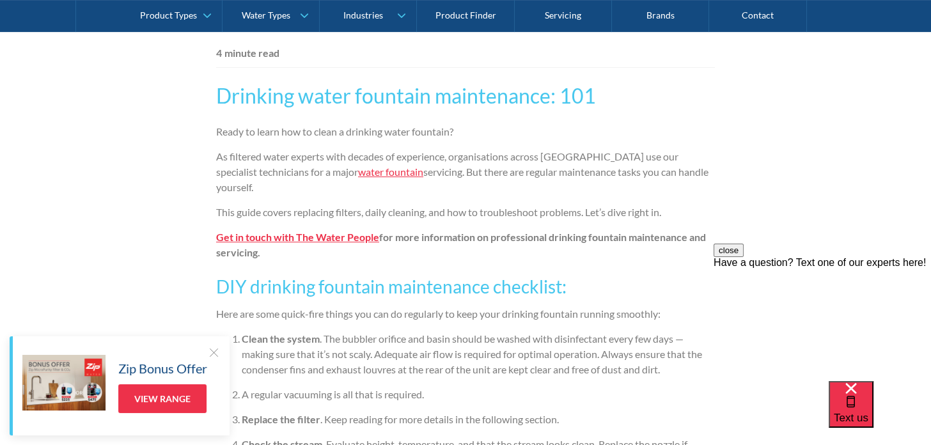 The width and height of the screenshot is (931, 445). I want to click on div: Product Types, so click(168, 15).